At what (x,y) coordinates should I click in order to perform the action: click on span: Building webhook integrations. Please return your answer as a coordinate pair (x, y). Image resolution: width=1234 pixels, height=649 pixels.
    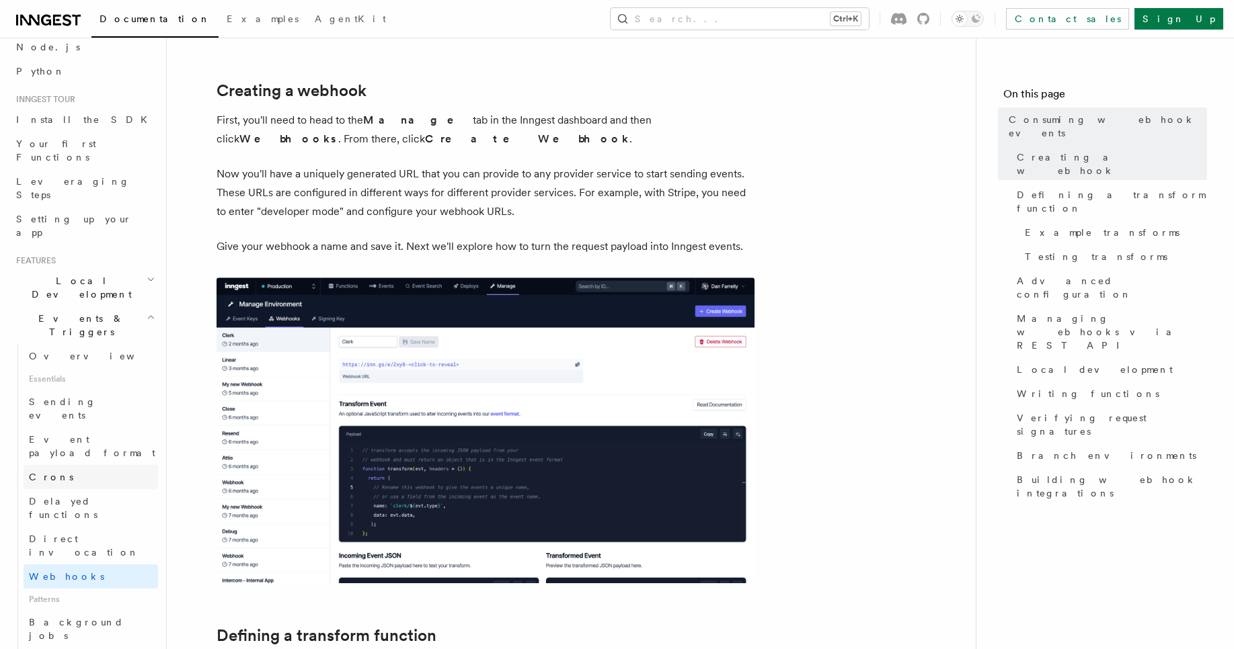
    Looking at the image, I should click on (1111, 487).